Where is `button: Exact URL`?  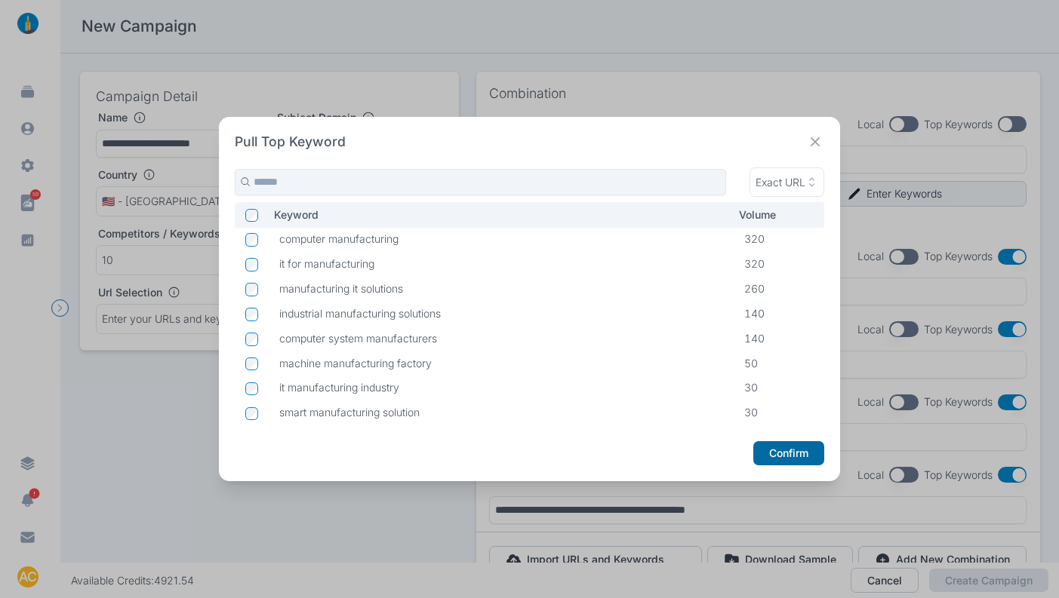
button: Exact URL is located at coordinates (787, 183).